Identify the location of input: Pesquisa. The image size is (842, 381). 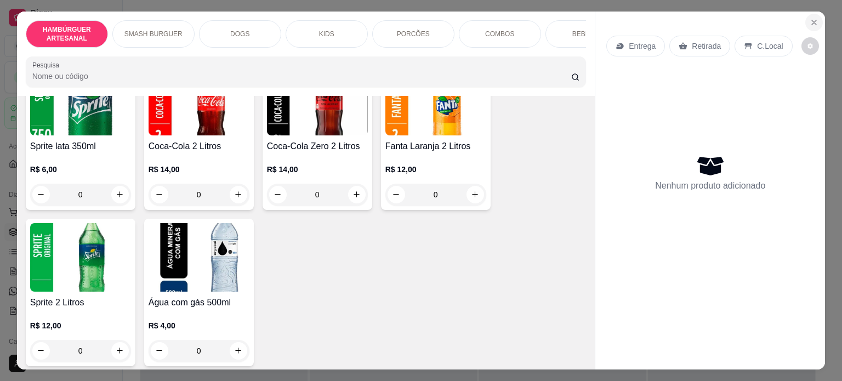
(301, 76).